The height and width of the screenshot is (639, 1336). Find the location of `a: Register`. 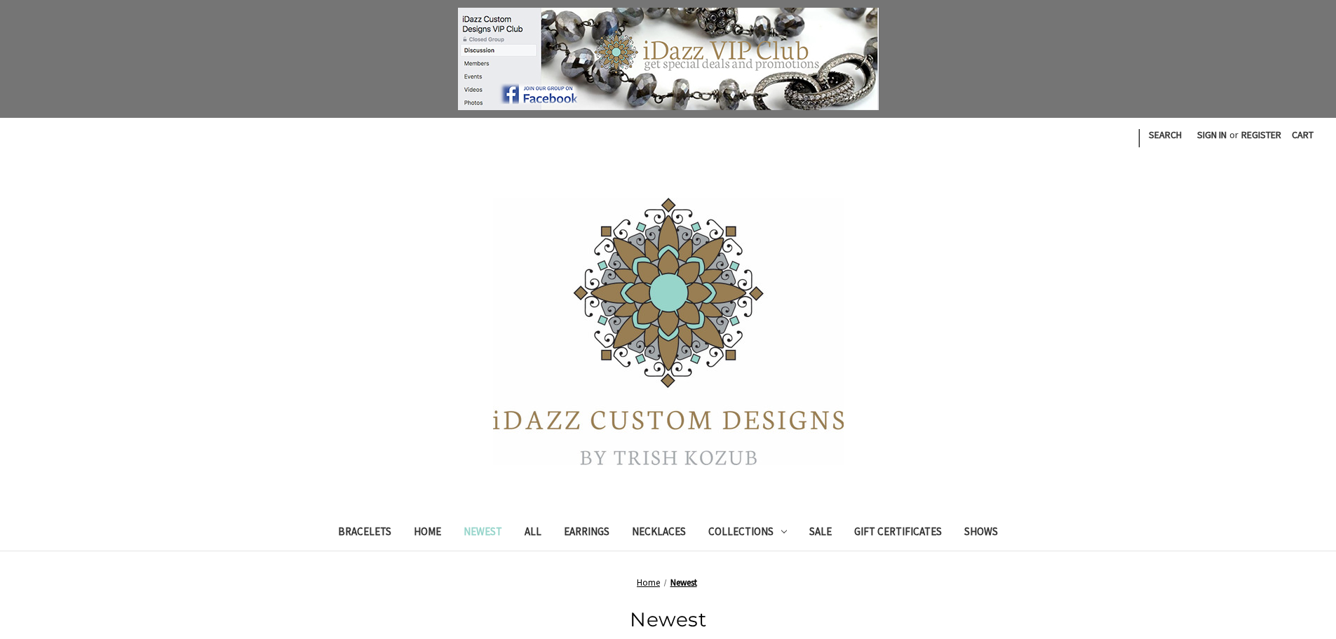

a: Register is located at coordinates (1261, 135).